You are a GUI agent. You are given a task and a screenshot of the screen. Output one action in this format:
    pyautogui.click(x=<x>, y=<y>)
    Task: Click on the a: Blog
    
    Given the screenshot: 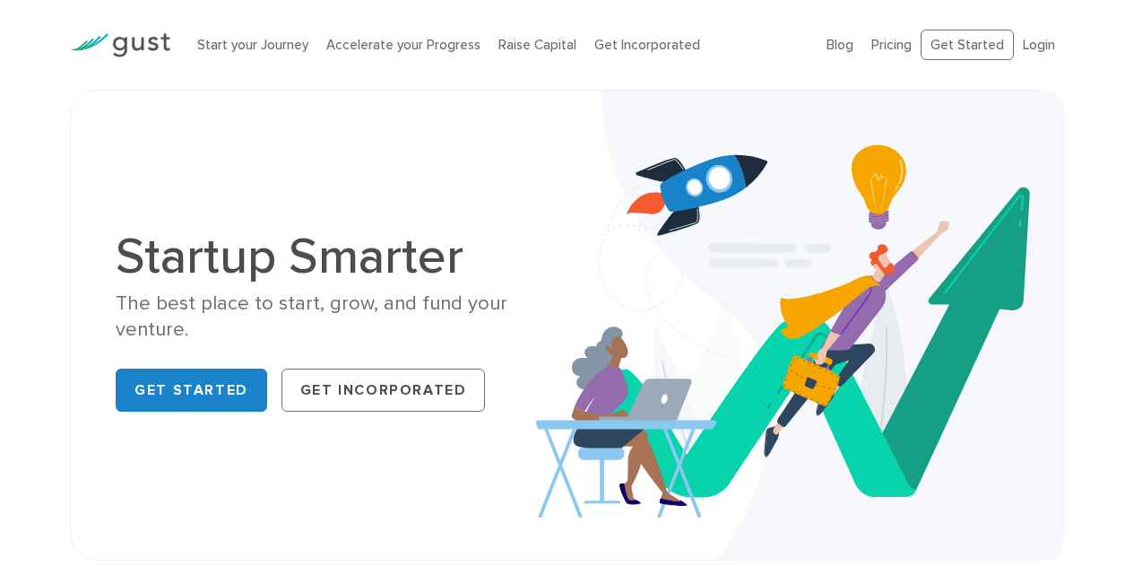 What is the action you would take?
    pyautogui.click(x=840, y=45)
    